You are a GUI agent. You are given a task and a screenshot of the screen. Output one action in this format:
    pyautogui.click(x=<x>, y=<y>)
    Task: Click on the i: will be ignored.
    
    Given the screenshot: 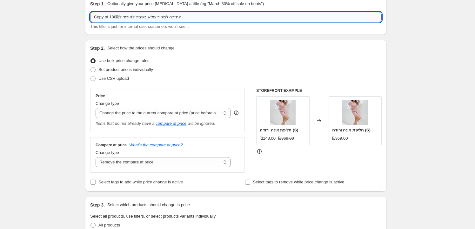 What is the action you would take?
    pyautogui.click(x=201, y=123)
    